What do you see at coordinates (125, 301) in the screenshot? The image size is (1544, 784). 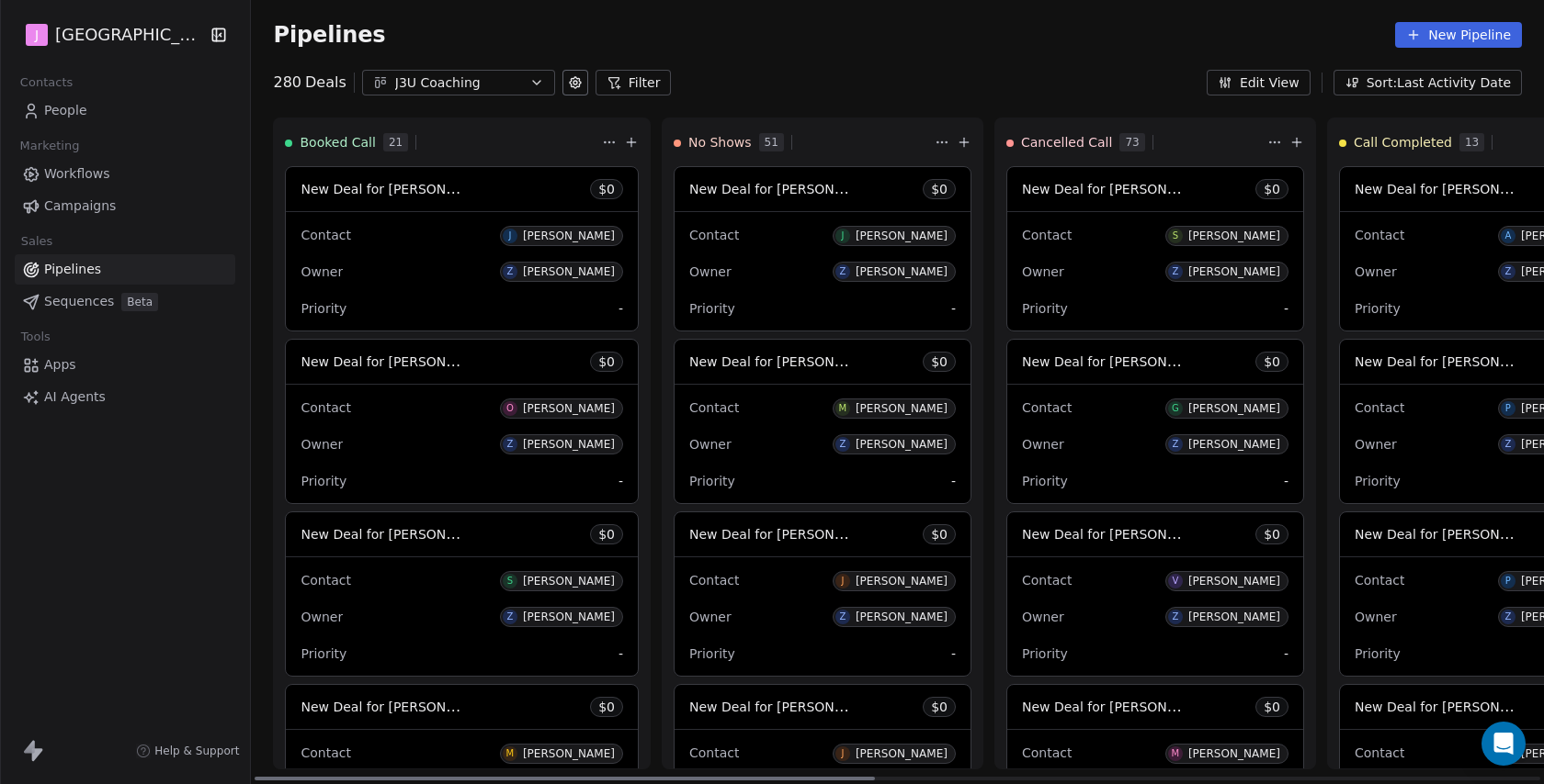 I see `a: SequencesBeta` at bounding box center [125, 301].